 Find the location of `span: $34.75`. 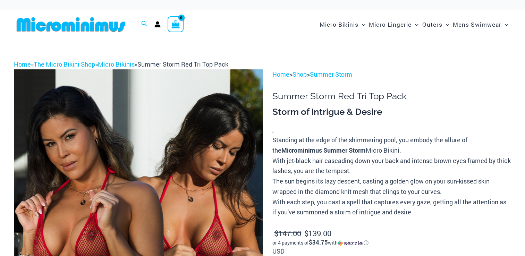

span: $34.75 is located at coordinates (318, 242).